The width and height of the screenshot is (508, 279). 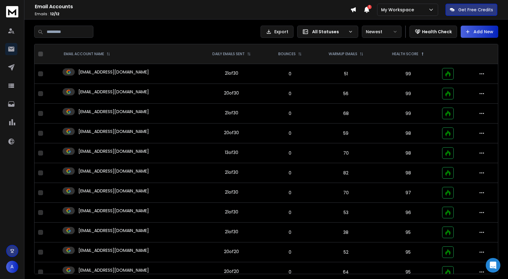 What do you see at coordinates (381, 32) in the screenshot?
I see `button: Newest` at bounding box center [381, 32].